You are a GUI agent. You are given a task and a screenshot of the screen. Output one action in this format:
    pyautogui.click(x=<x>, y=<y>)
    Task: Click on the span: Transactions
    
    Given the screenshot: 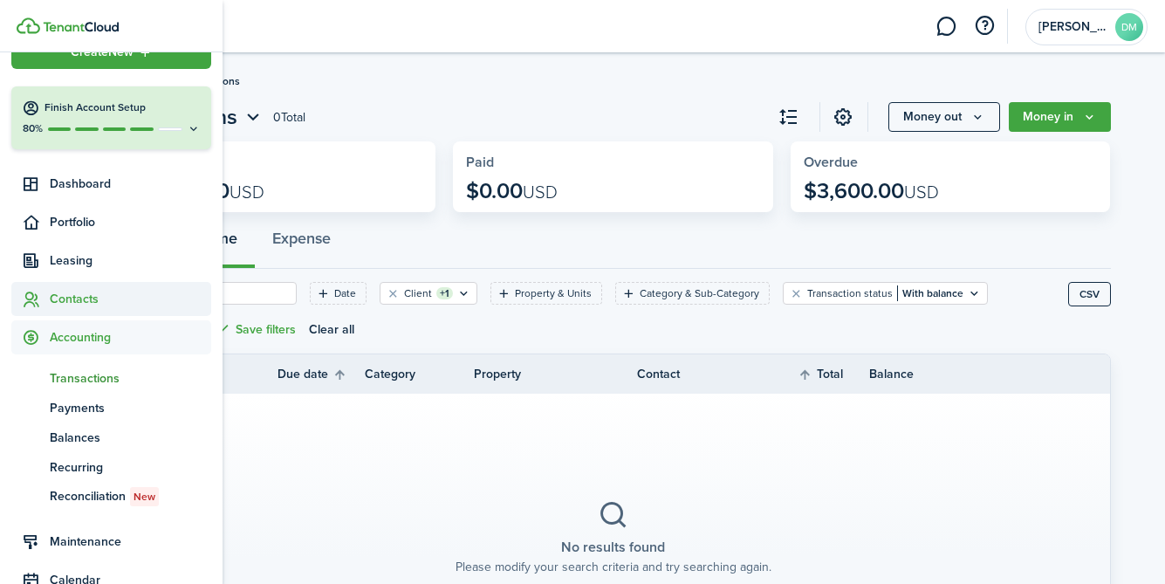 What is the action you would take?
    pyautogui.click(x=130, y=378)
    